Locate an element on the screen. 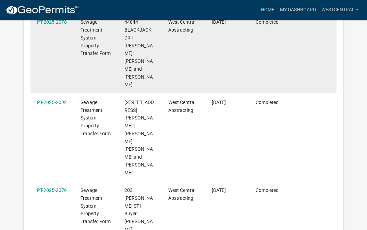  a: My Dashboard is located at coordinates (298, 10).